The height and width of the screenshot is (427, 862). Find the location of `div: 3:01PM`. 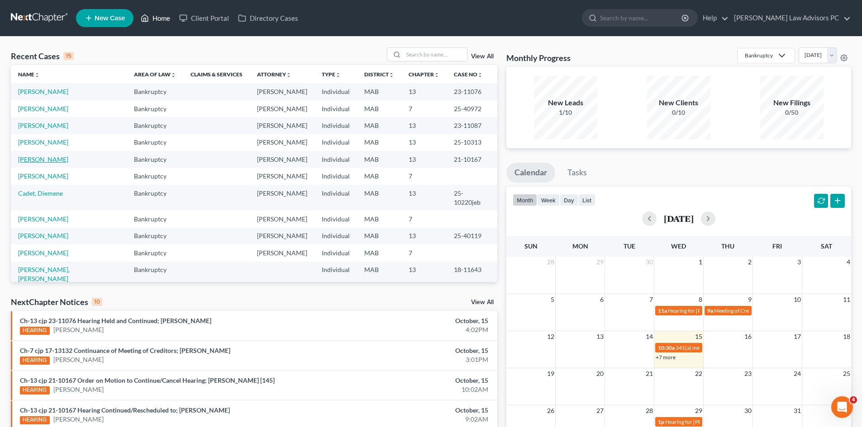

div: 3:01PM is located at coordinates (413, 360).